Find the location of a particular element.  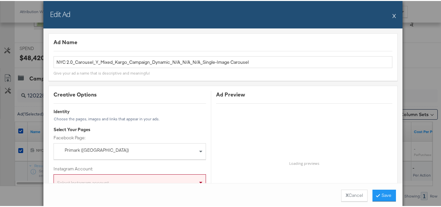

div: Identity is located at coordinates (130, 110).